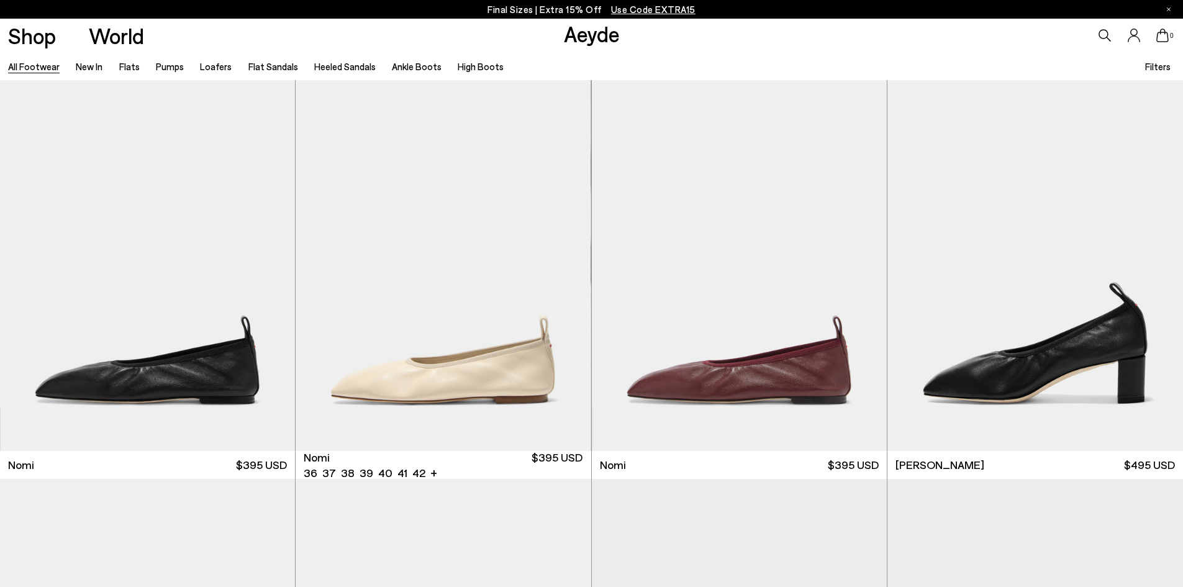 This screenshot has height=587, width=1183. I want to click on div: 1 / 6, so click(443, 265).